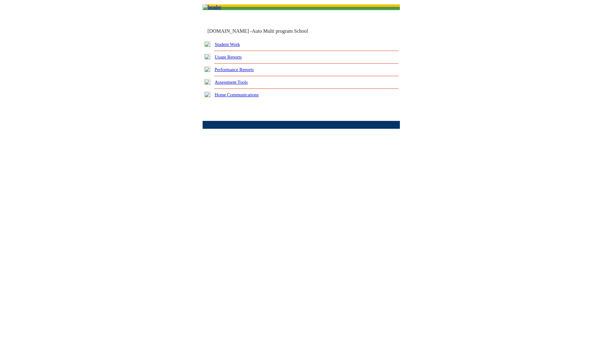  What do you see at coordinates (231, 82) in the screenshot?
I see `a: Assessment Tools` at bounding box center [231, 82].